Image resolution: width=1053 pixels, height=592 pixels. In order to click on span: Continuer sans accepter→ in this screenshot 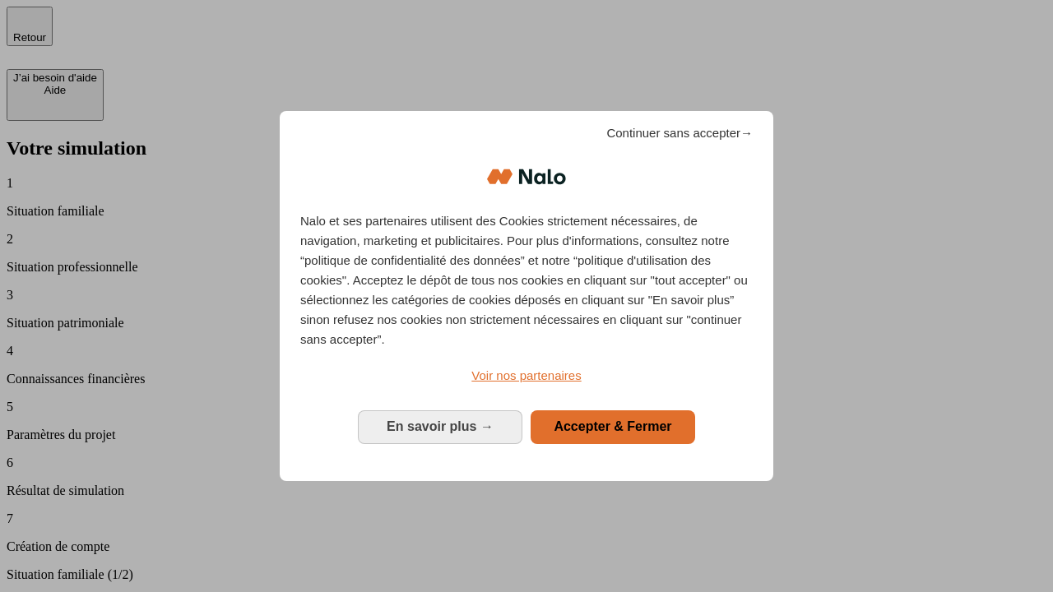, I will do `click(679, 133)`.